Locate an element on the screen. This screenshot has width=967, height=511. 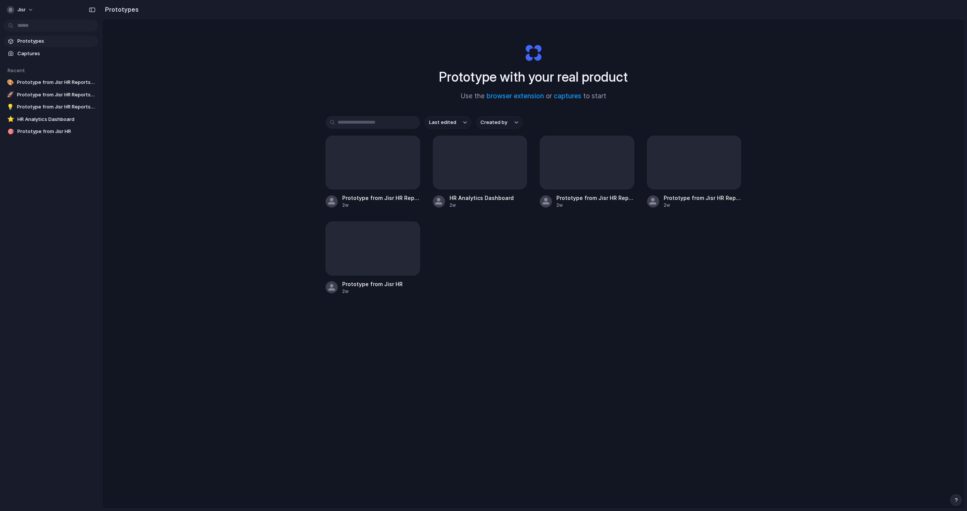
span: Recent is located at coordinates (16, 70).